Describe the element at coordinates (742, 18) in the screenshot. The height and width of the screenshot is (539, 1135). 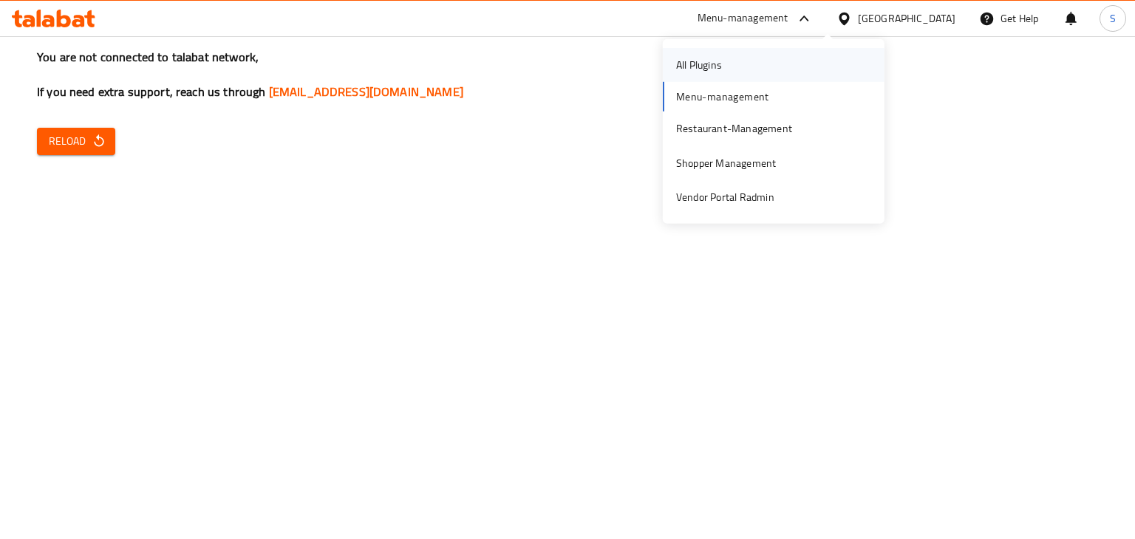
I see `div: Menu-management` at that location.